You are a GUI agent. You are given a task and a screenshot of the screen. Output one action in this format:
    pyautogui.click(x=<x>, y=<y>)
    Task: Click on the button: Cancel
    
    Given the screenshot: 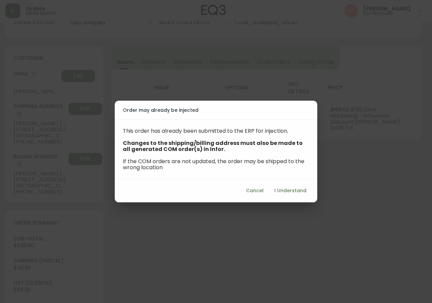 What is the action you would take?
    pyautogui.click(x=255, y=191)
    